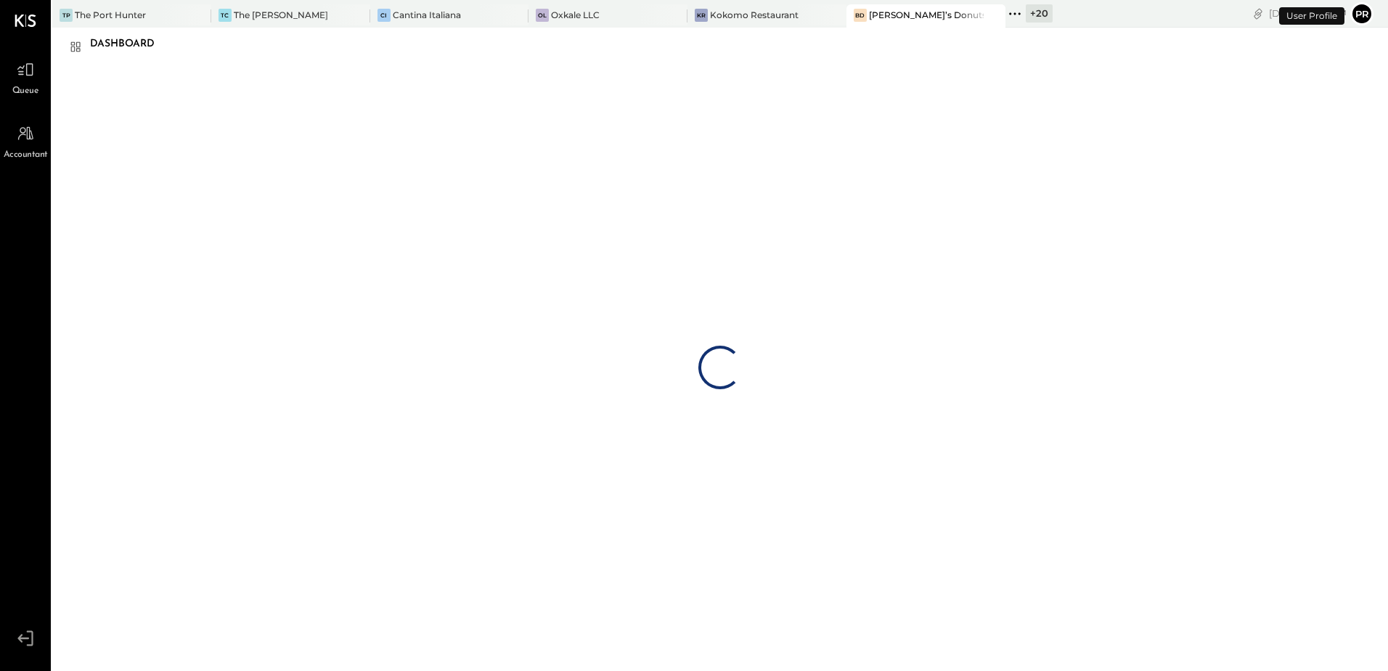  I want to click on div: + 20, so click(1039, 13).